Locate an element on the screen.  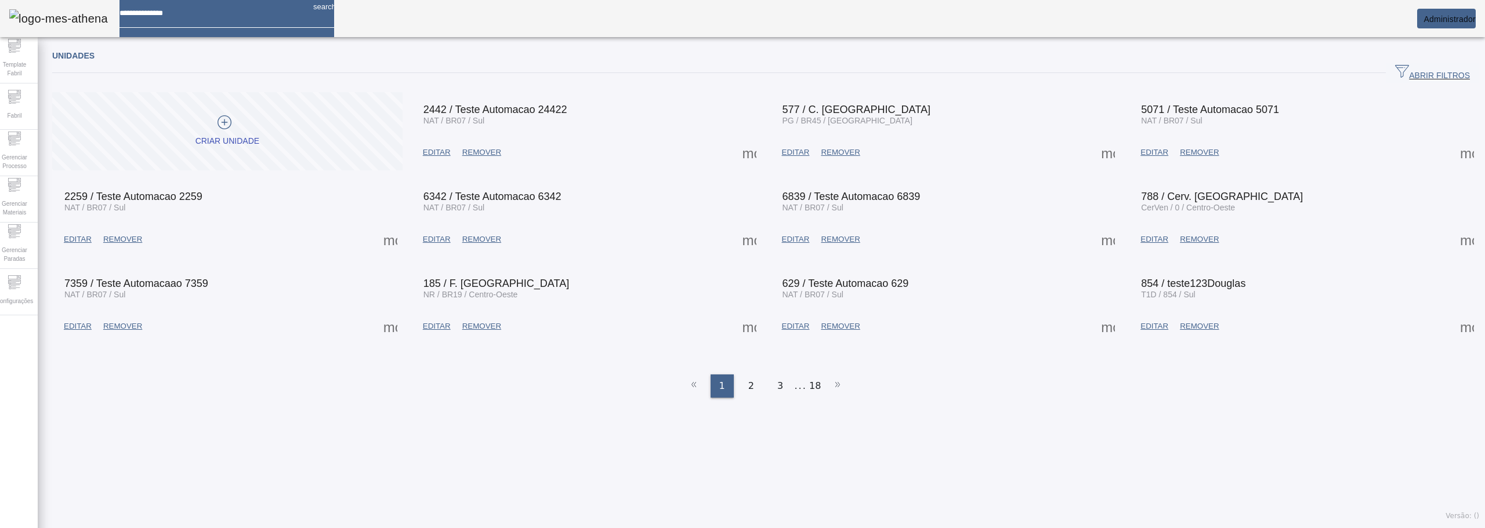
span: 2 is located at coordinates (751, 386).